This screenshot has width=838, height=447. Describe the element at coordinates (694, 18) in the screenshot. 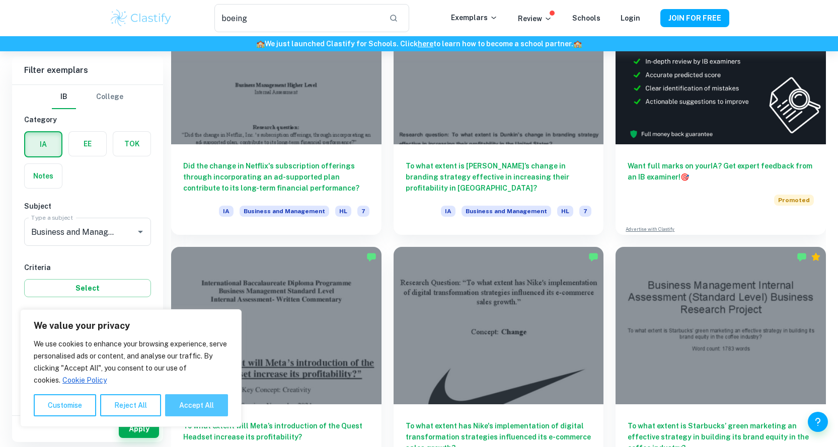

I see `button: JOIN FOR FREE` at that location.